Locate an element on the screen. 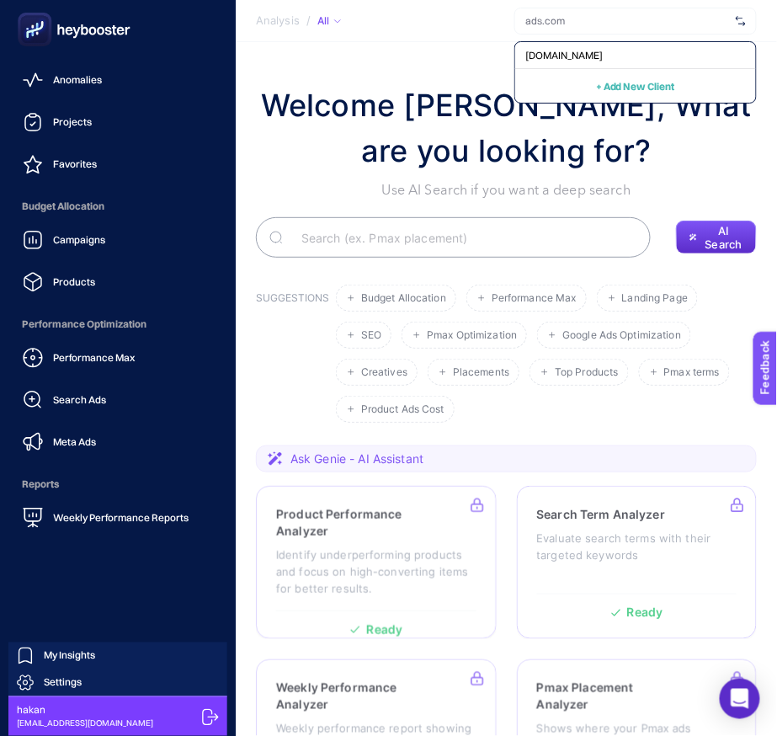 This screenshot has height=736, width=777. span: Products is located at coordinates (74, 282).